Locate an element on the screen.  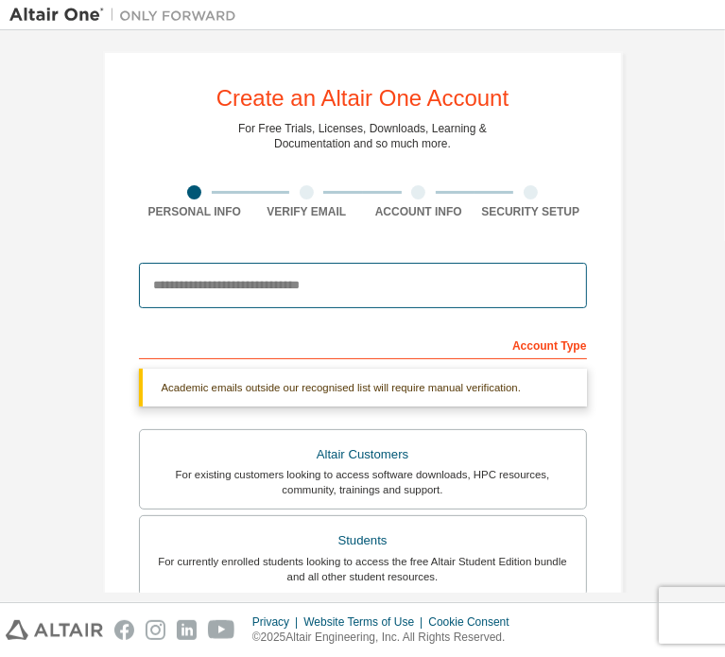
div: Verify Email is located at coordinates (306, 212).